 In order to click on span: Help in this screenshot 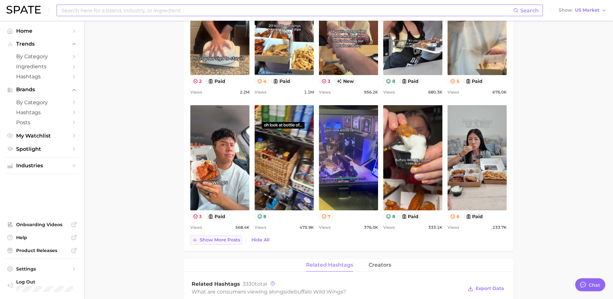, I will do `click(42, 237)`.